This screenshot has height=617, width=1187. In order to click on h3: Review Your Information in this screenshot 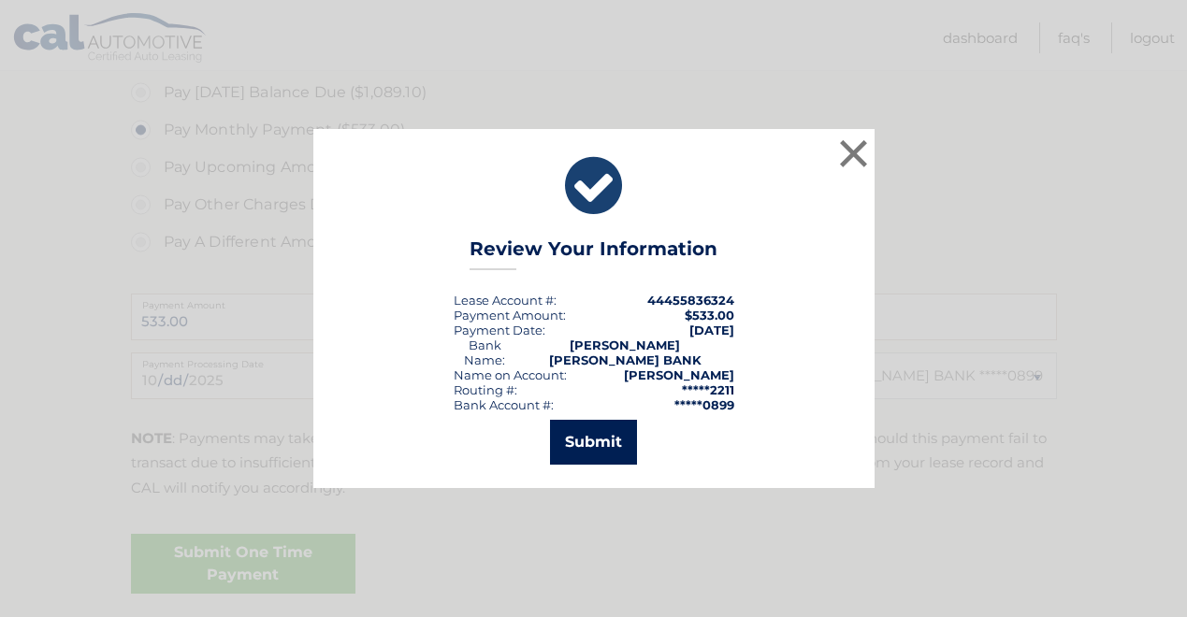, I will do `click(593, 253)`.